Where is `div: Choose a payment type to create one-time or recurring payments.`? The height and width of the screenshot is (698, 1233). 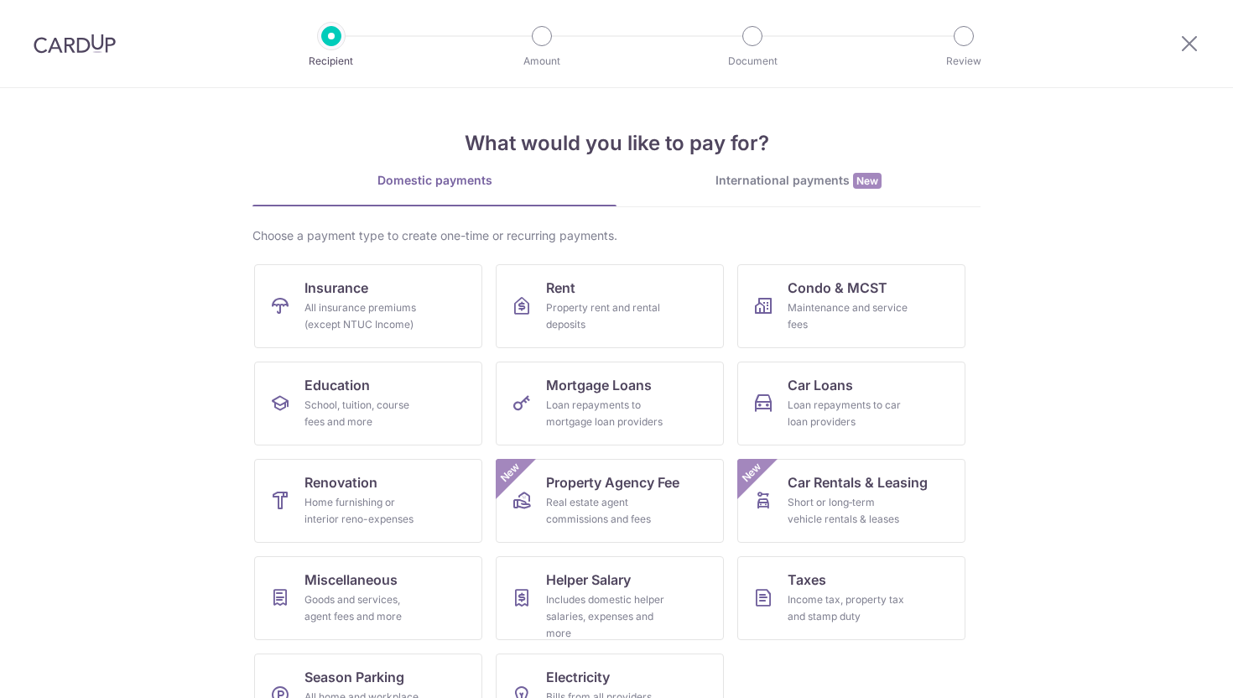
div: Choose a payment type to create one-time or recurring payments. is located at coordinates (616, 236).